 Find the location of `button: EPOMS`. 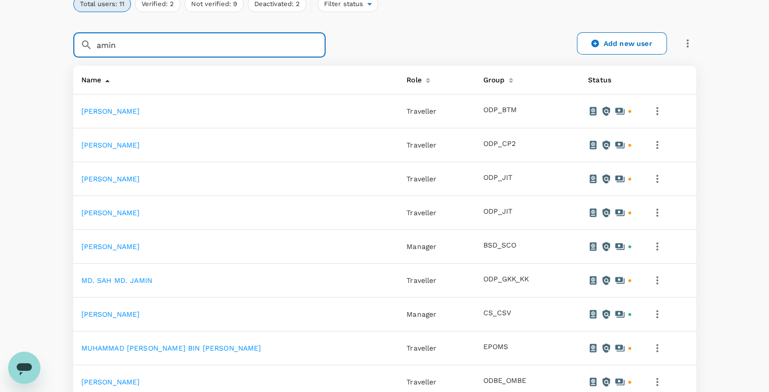

button: EPOMS is located at coordinates (496, 347).